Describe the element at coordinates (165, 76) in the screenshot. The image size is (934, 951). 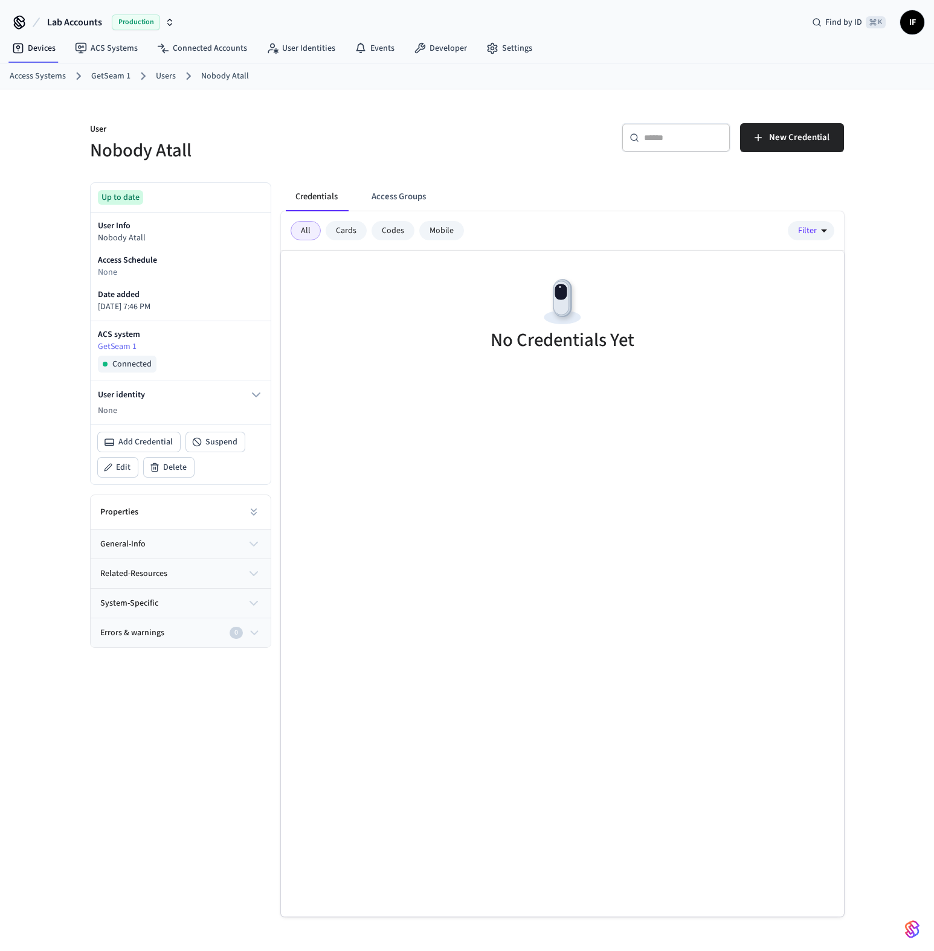
I see `a: Users` at that location.